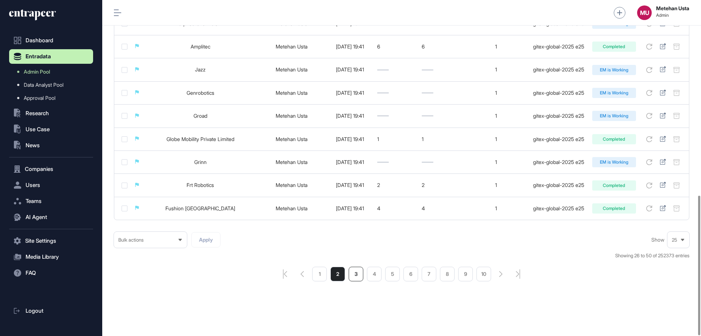 The image size is (701, 336). I want to click on button: Users, so click(51, 185).